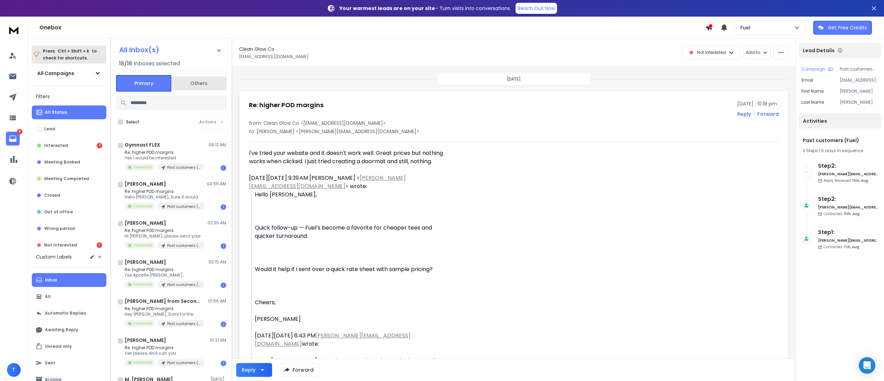 This screenshot has height=381, width=884. Describe the element at coordinates (52, 195) in the screenshot. I see `p: Closed` at that location.